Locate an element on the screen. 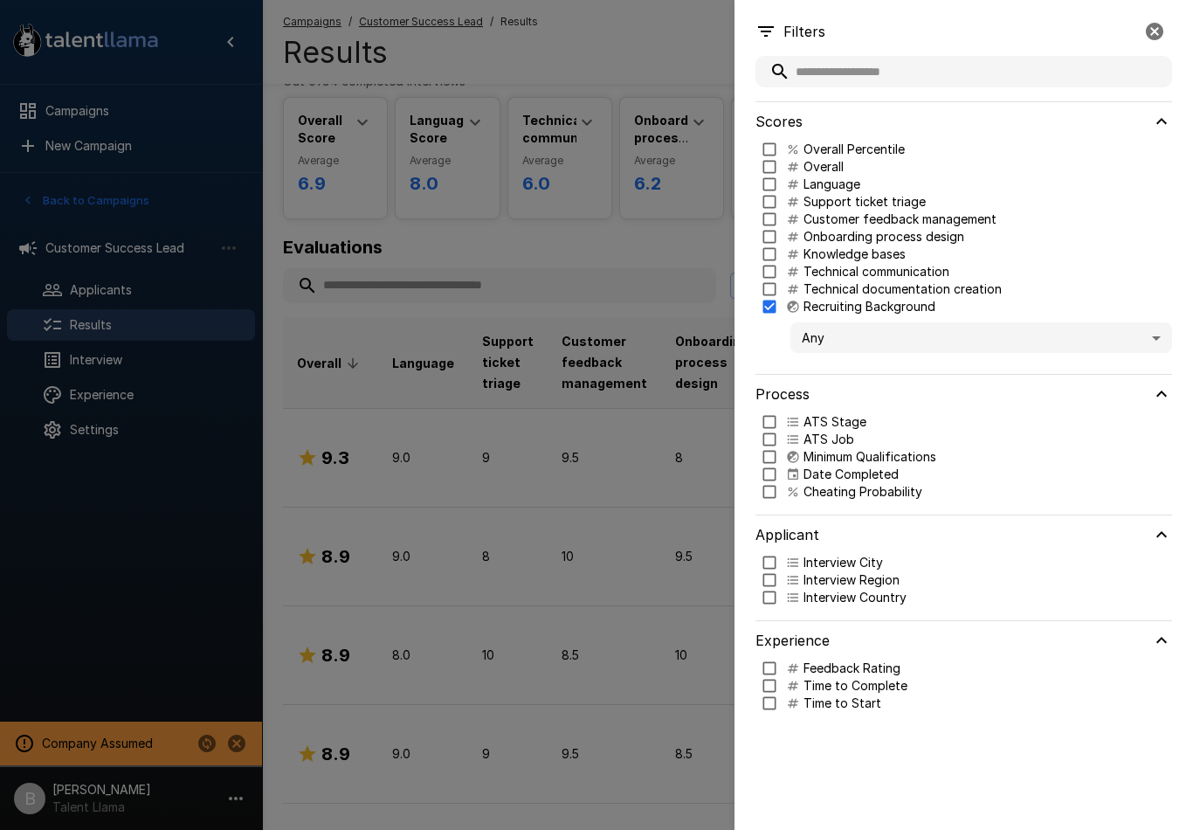  p: Cheating Probability is located at coordinates (863, 492).